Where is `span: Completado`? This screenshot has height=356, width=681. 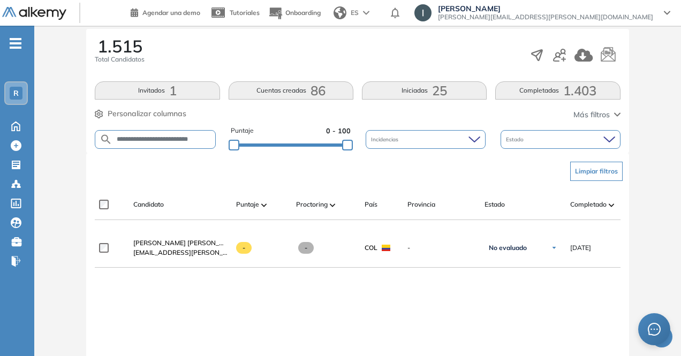
span: Completado is located at coordinates (588, 204).